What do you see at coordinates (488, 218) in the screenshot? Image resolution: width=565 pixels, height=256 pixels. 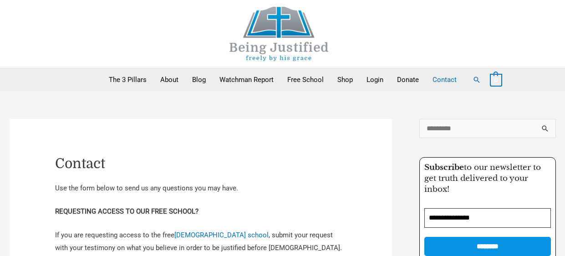 I see `input: Email Address *` at bounding box center [488, 218].